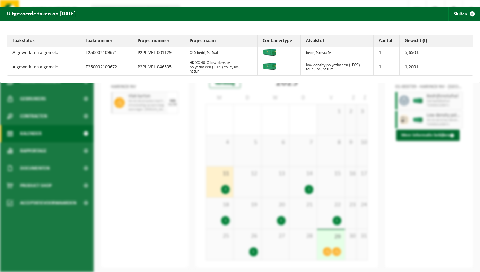  What do you see at coordinates (464, 14) in the screenshot?
I see `button: Sluiten` at bounding box center [464, 14].